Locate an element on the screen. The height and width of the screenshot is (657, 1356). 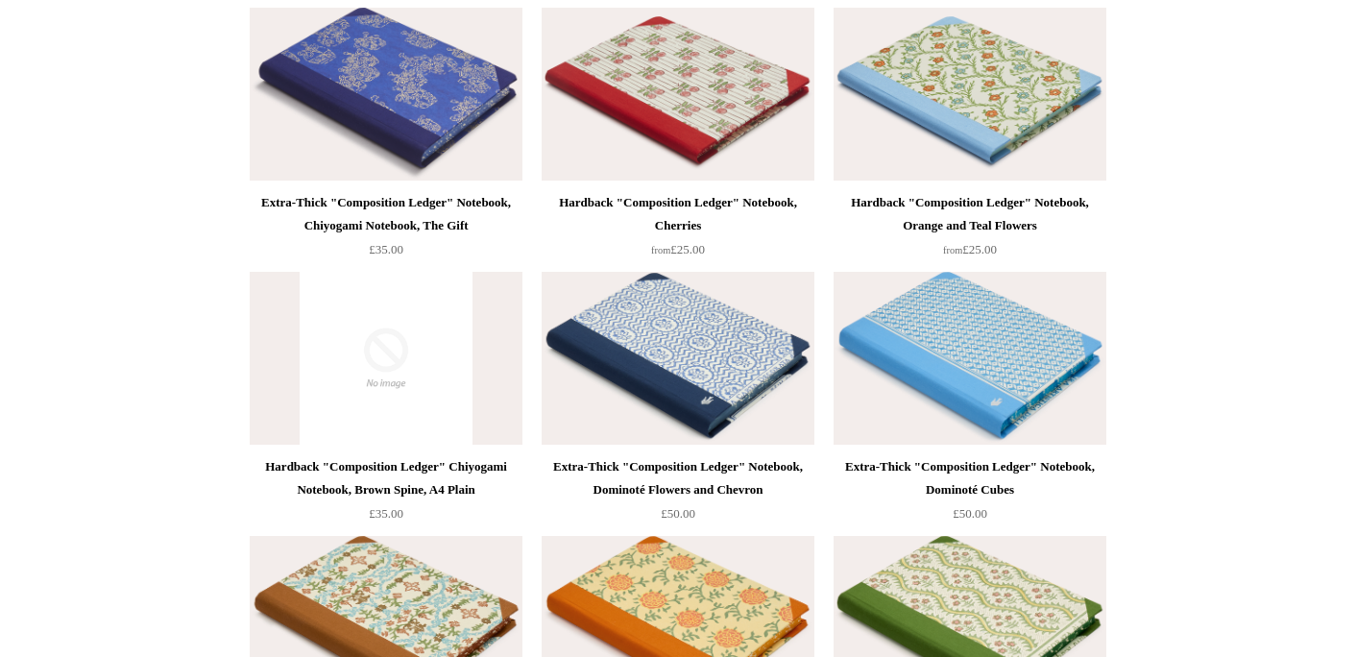
a: Extra-Thick "Composition Ledger" Notebook, Dominoté Flowers and Chevron £50.00 is located at coordinates (678, 495).